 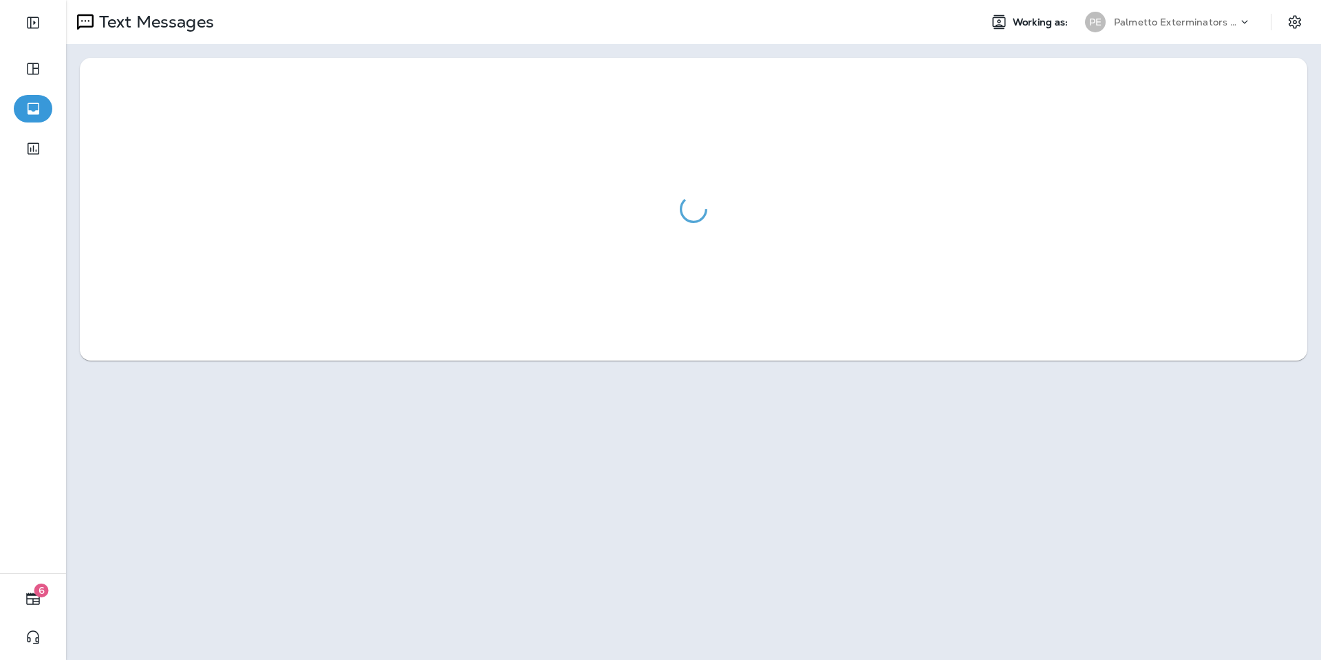 I want to click on p: Text Messages, so click(x=153, y=22).